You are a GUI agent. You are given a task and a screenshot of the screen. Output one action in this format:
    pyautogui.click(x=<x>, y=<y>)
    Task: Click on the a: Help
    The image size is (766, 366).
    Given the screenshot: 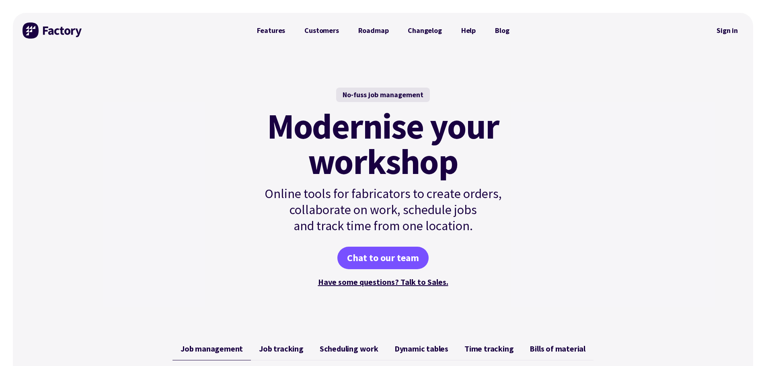 What is the action you would take?
    pyautogui.click(x=468, y=31)
    